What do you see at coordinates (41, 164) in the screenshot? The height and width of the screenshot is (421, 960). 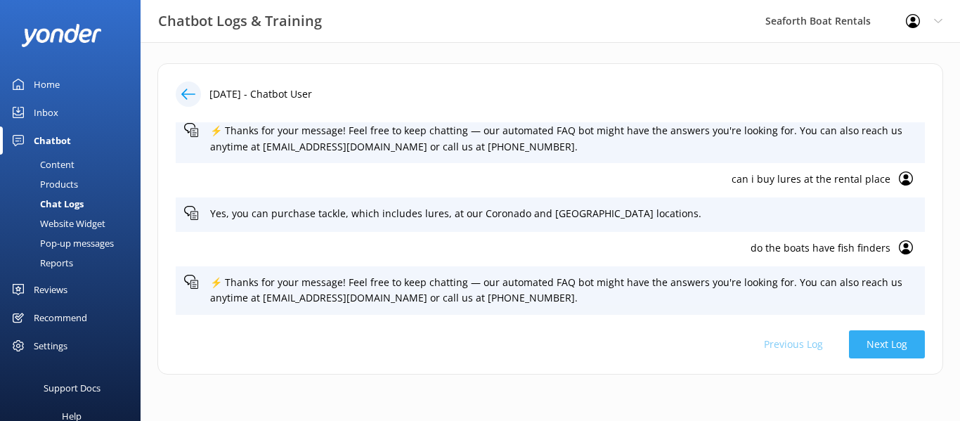 I see `div: Content` at bounding box center [41, 164].